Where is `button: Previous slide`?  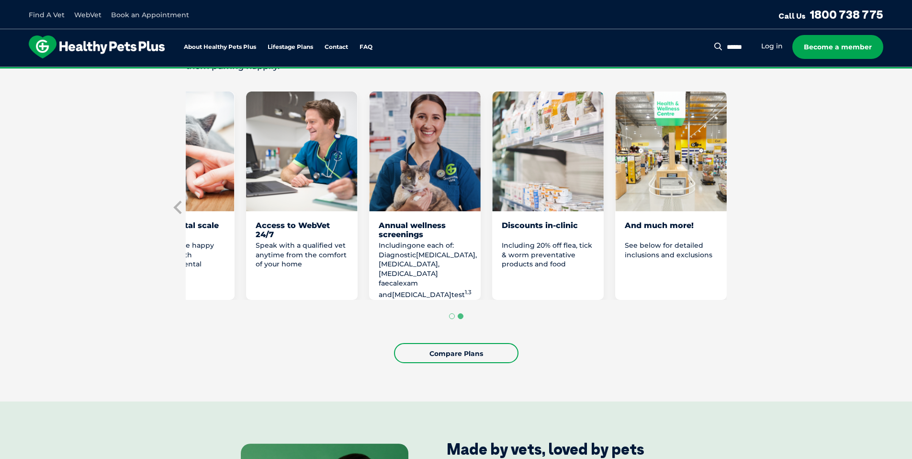
button: Previous slide is located at coordinates (179, 207).